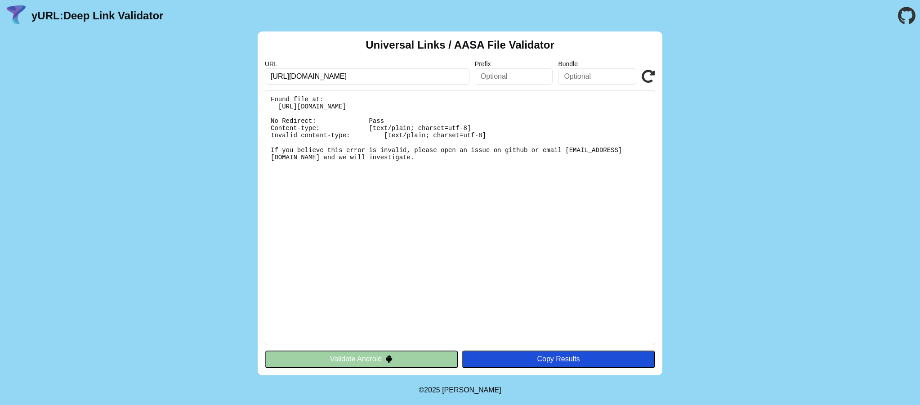  I want to click on h2: Universal Links / AASA File Validator, so click(460, 45).